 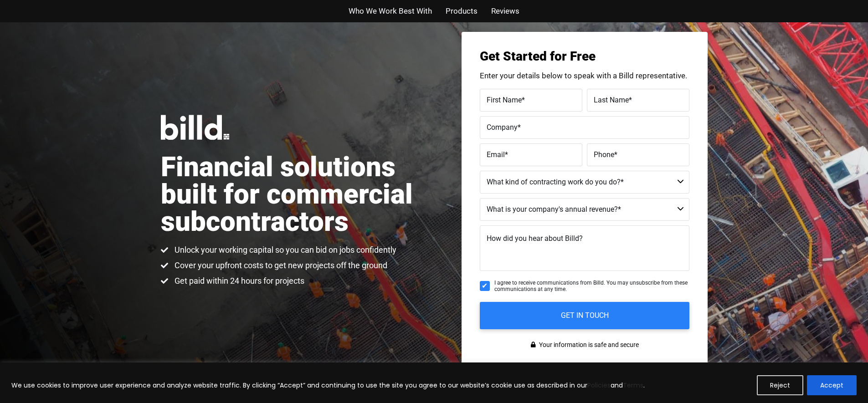 I want to click on p: We use cookies to improve user experience and analyze website traffic. By clicking “Accept” and c..., so click(x=328, y=386).